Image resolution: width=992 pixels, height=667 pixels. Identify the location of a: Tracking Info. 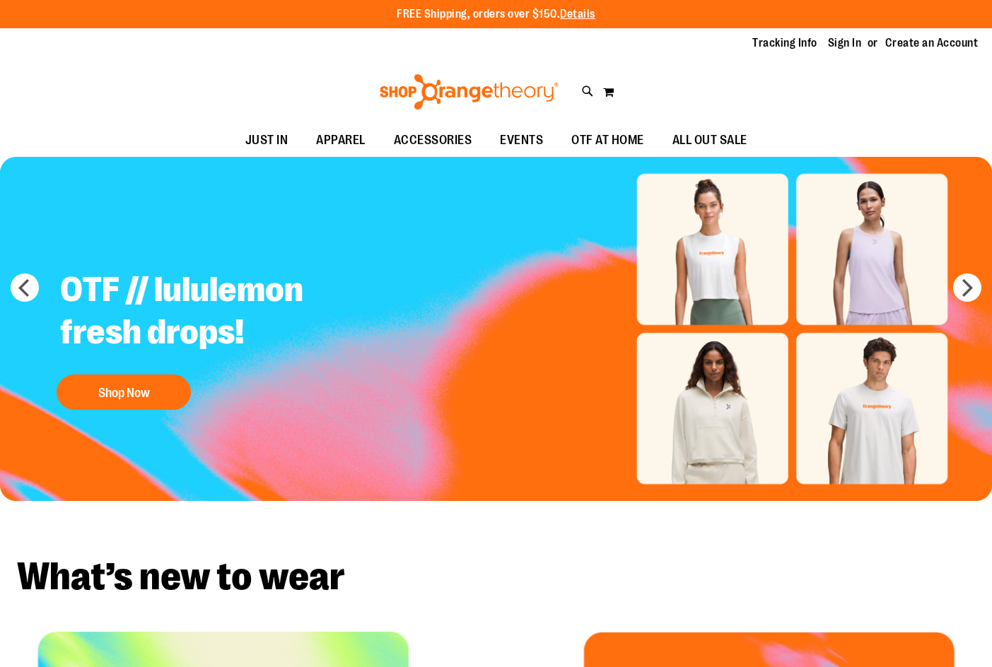
(784, 43).